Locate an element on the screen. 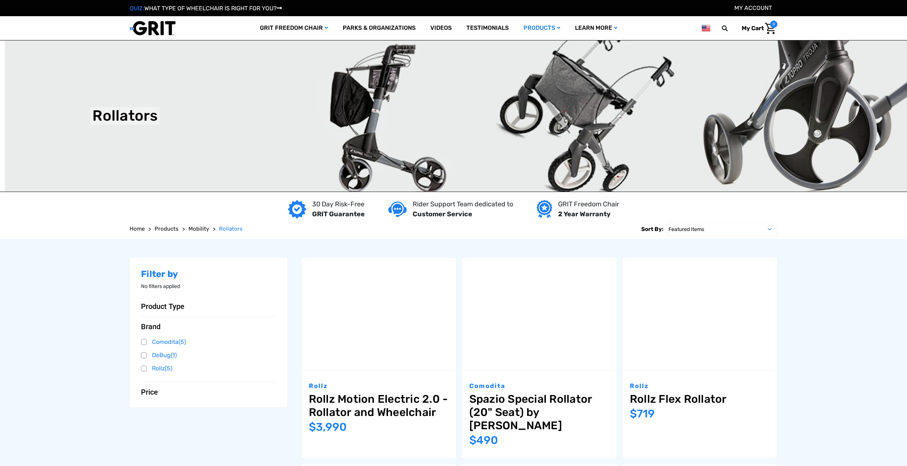 This screenshot has height=466, width=907. a: Testimonials is located at coordinates (487, 28).